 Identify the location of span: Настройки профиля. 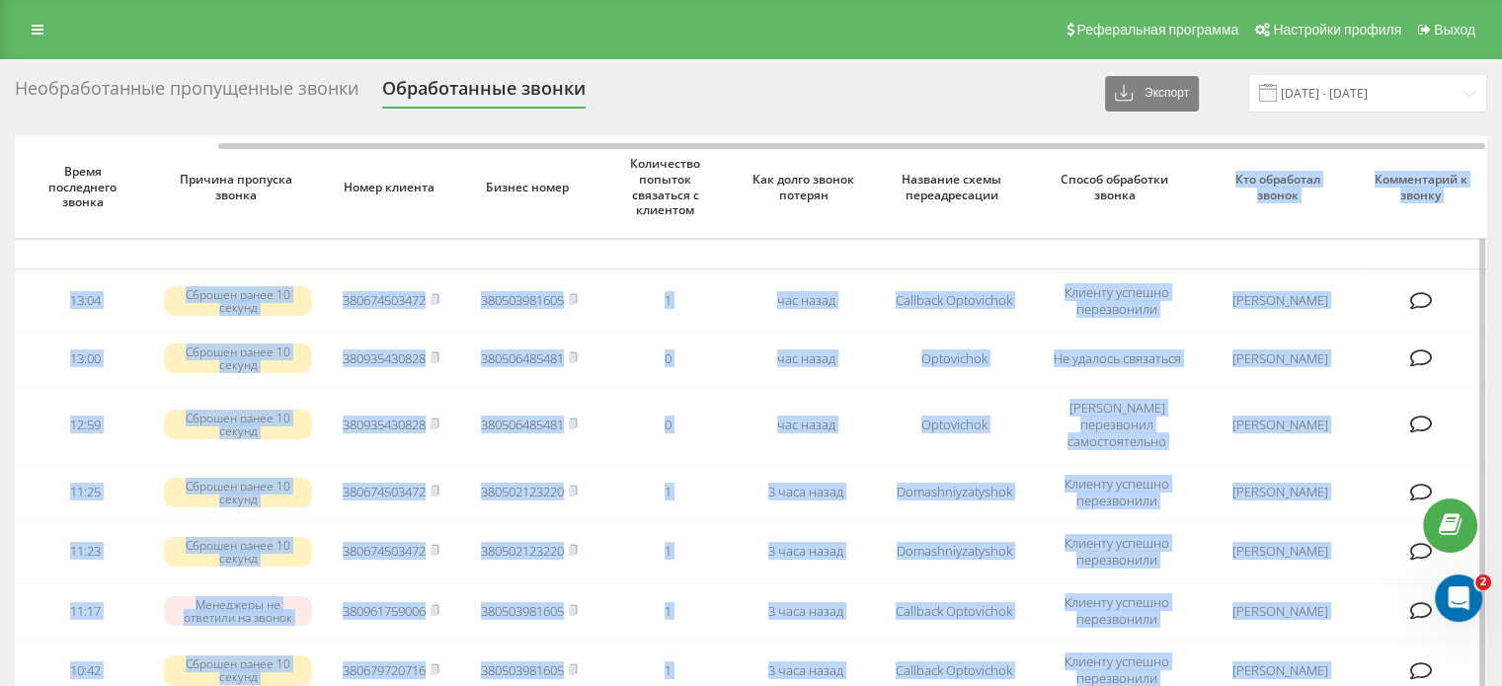
(1337, 30).